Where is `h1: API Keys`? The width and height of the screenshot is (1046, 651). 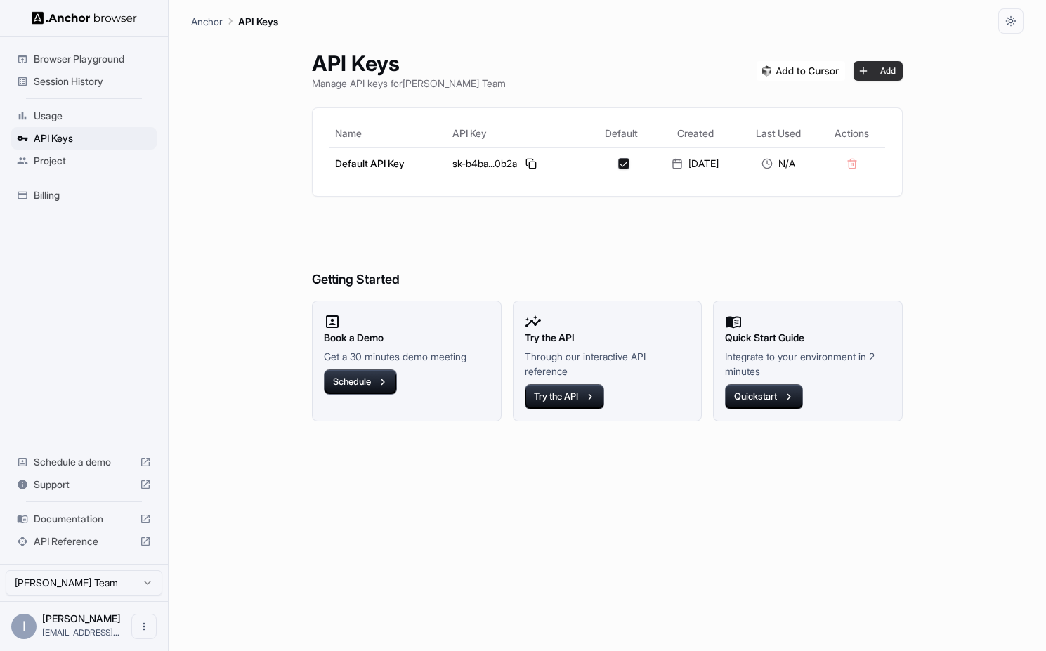
h1: API Keys is located at coordinates (409, 63).